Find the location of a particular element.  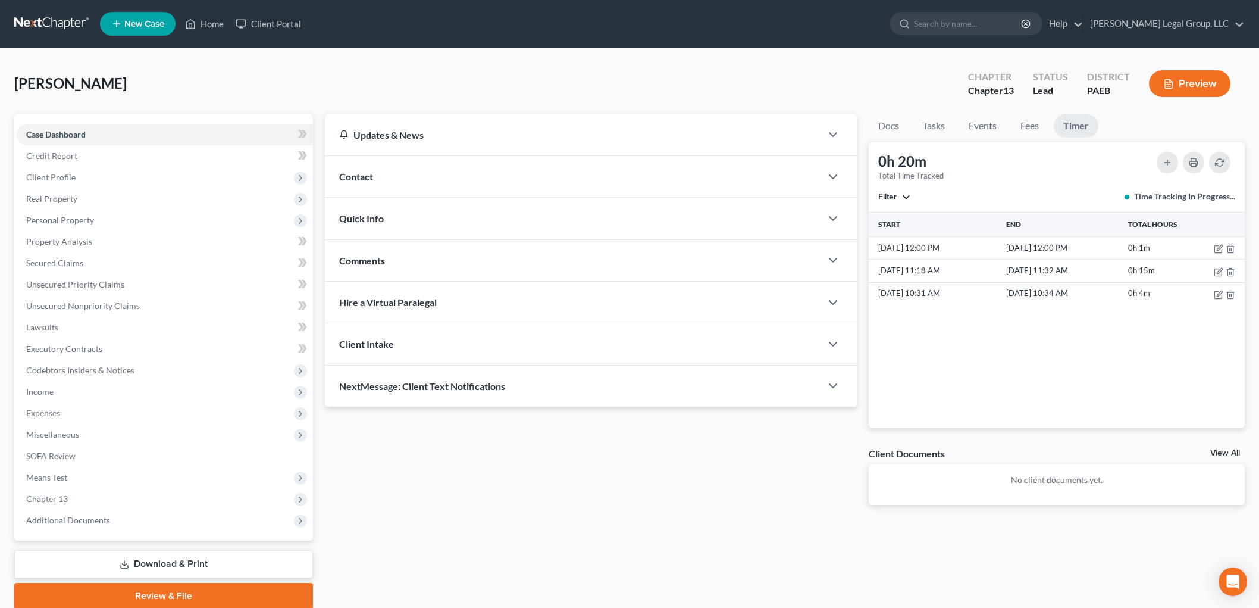

div: Open Intercom Messenger is located at coordinates (1233, 581).